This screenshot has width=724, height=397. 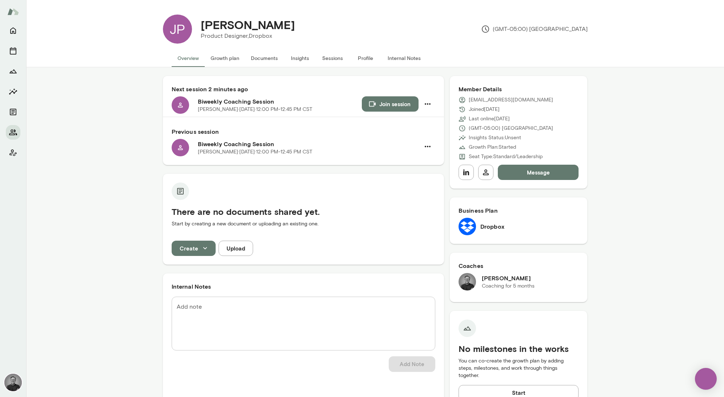 What do you see at coordinates (492, 226) in the screenshot?
I see `h6: Dropbox` at bounding box center [492, 226].